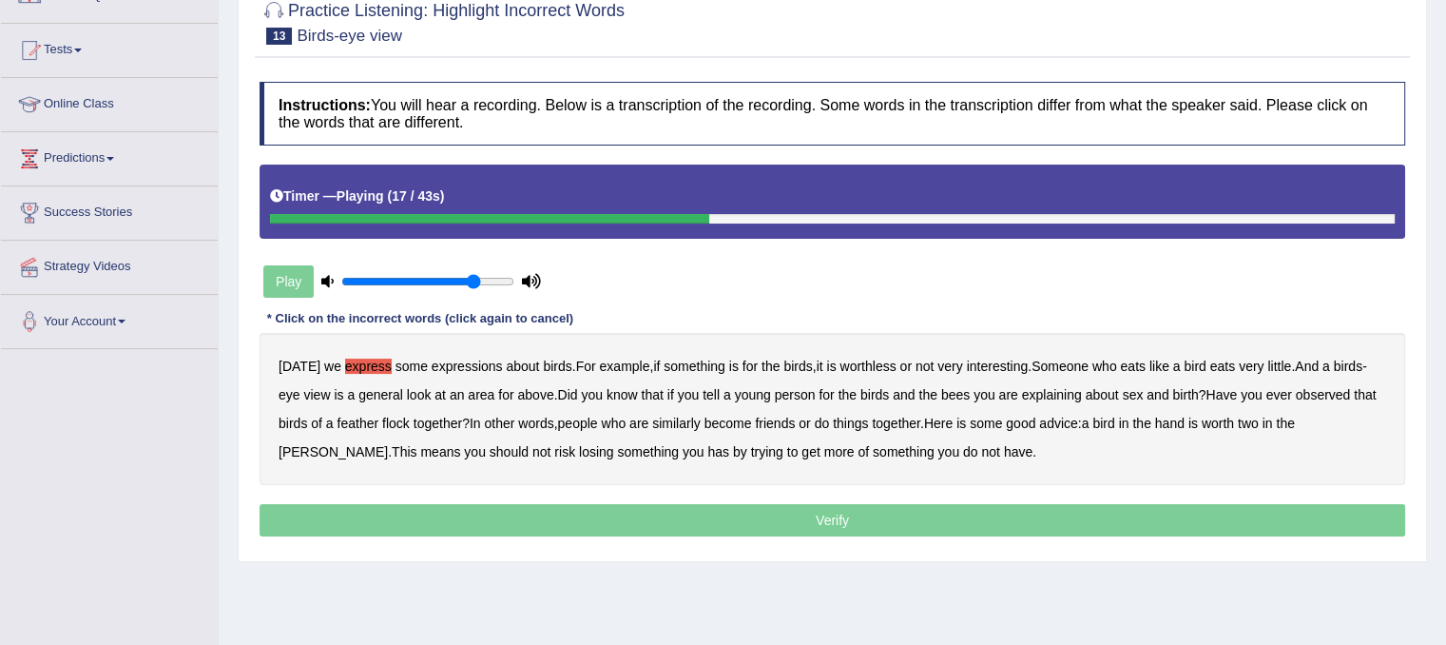  What do you see at coordinates (1279, 366) in the screenshot?
I see `b: little` at bounding box center [1279, 366].